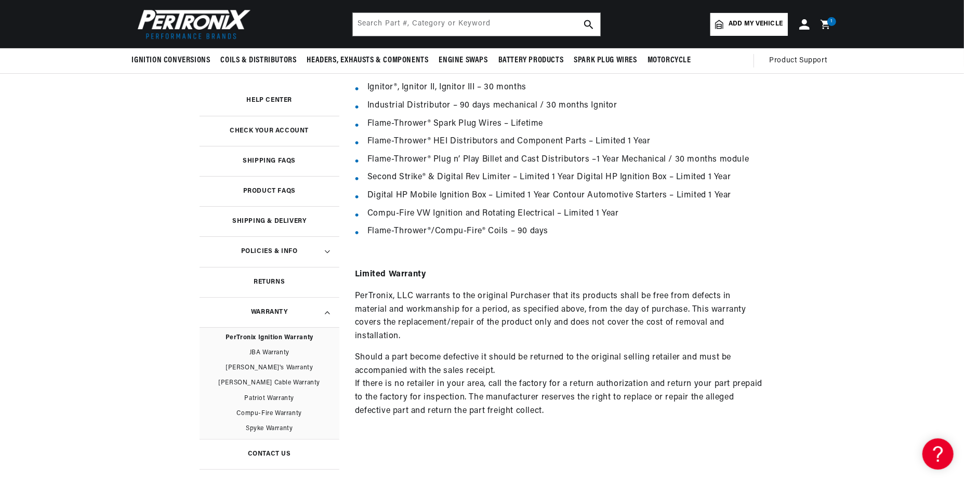 The image size is (964, 480). I want to click on img: Pertronix, so click(192, 24).